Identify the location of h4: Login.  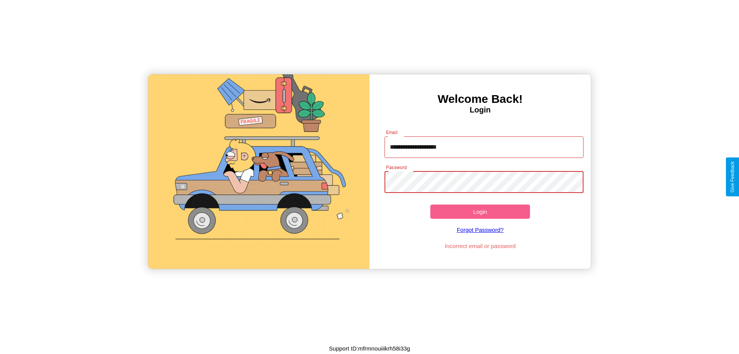
(480, 110).